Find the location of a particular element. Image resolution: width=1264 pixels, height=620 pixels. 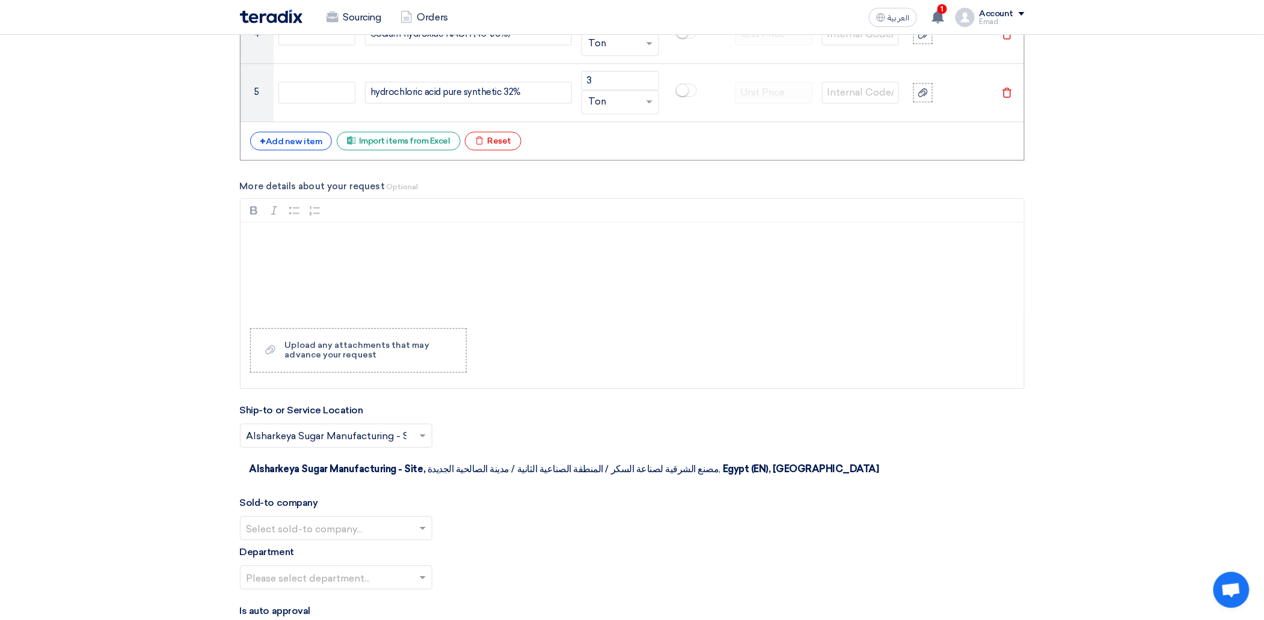

div: Name is located at coordinates (468, 93).